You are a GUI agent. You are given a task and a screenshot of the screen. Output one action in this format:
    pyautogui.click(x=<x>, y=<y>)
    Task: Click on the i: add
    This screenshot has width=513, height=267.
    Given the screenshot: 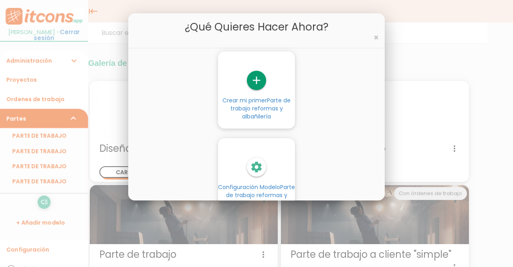 What is the action you would take?
    pyautogui.click(x=257, y=81)
    